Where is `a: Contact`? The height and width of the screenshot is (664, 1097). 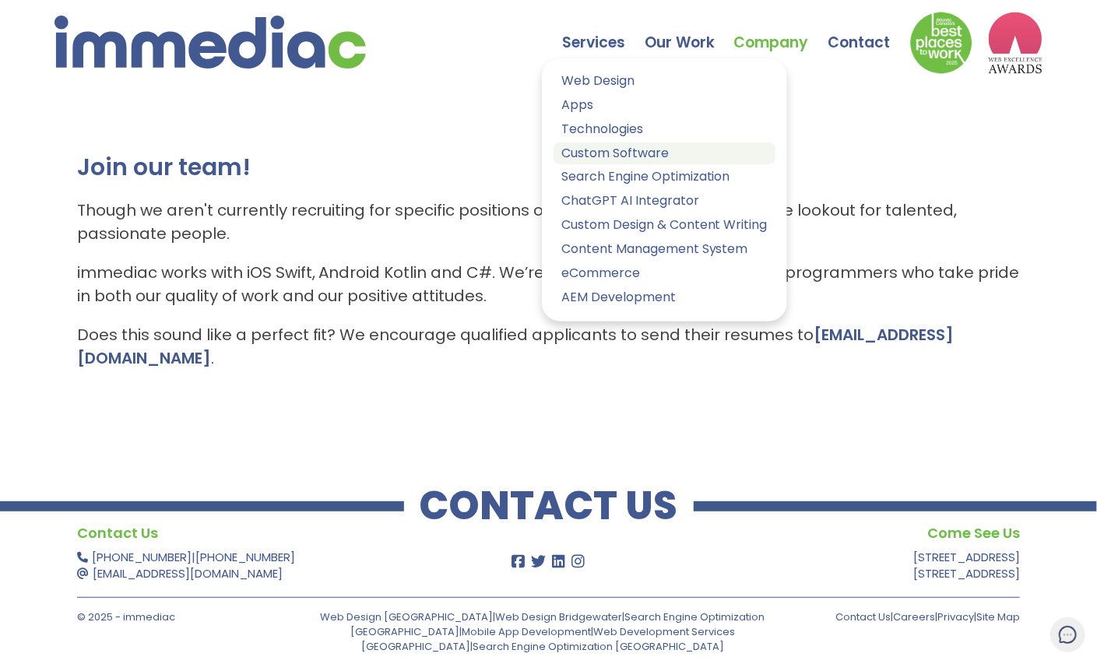
a: Contact is located at coordinates (869, 31).